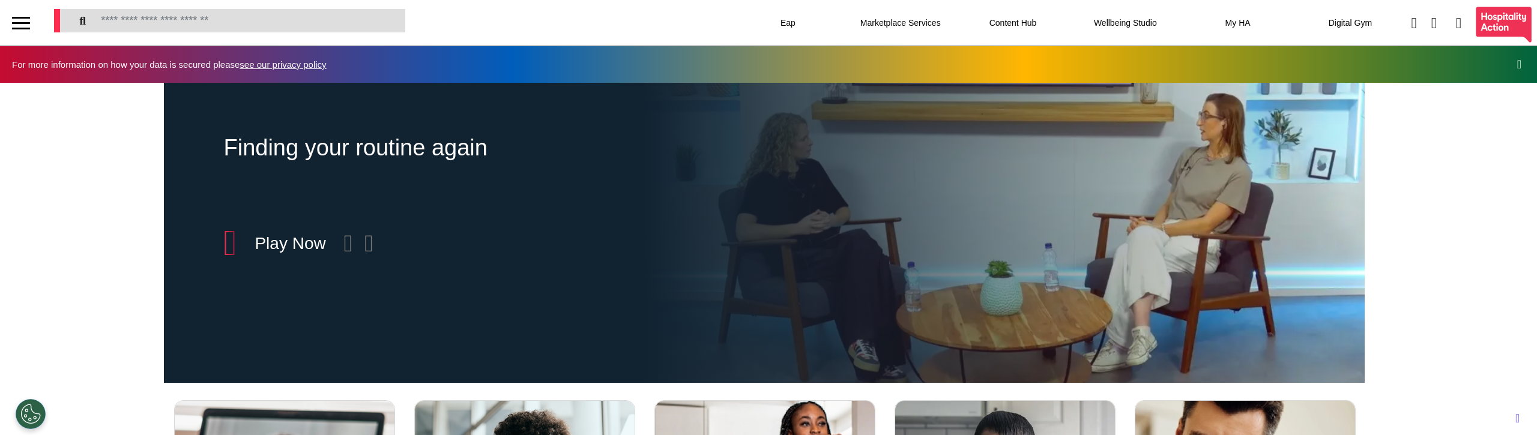 This screenshot has width=1537, height=435. Describe the element at coordinates (290, 244) in the screenshot. I see `div: Play Now` at that location.